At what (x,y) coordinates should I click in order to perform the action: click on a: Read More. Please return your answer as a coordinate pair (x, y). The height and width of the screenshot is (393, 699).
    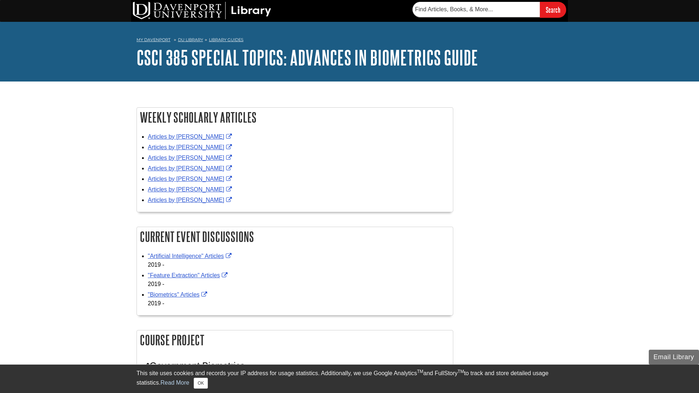
    Looking at the image, I should click on (175, 382).